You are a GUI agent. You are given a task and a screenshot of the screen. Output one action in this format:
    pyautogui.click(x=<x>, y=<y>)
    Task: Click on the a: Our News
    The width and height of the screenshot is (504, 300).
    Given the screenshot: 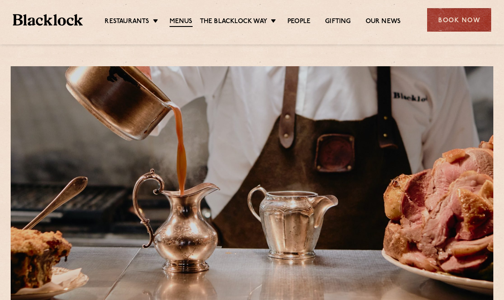 What is the action you would take?
    pyautogui.click(x=383, y=22)
    